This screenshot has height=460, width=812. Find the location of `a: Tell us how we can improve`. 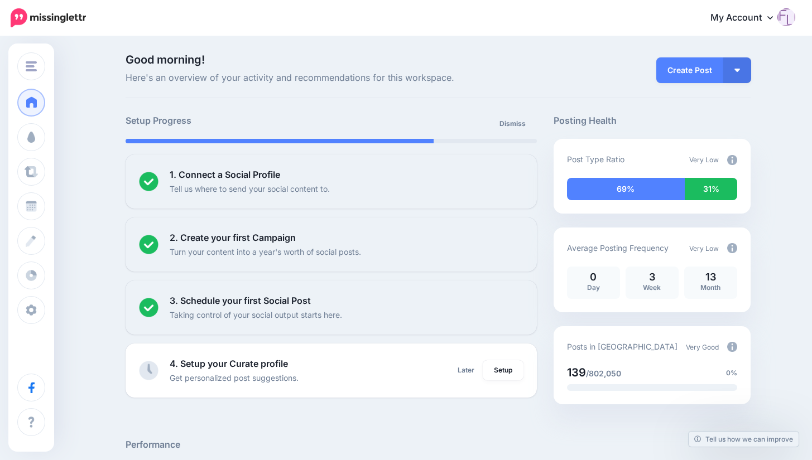

a: Tell us how we can improve is located at coordinates (743, 439).